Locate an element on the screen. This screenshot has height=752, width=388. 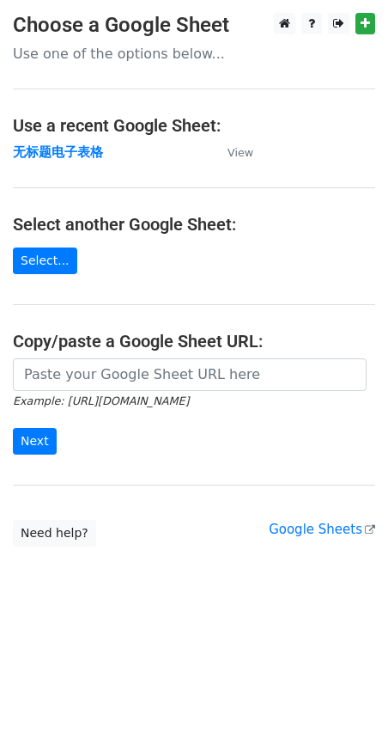
input: Next is located at coordinates (34, 441).